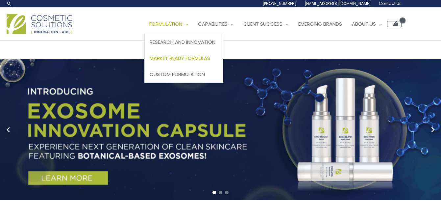  I want to click on span: Contact Us, so click(390, 3).